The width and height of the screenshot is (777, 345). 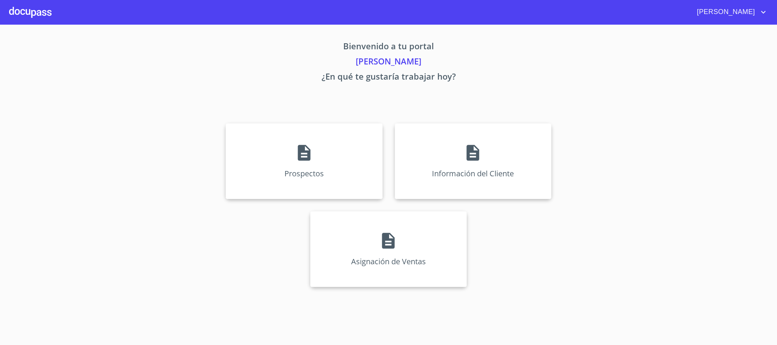 What do you see at coordinates (388, 261) in the screenshot?
I see `p: Asignación de Ventas` at bounding box center [388, 261].